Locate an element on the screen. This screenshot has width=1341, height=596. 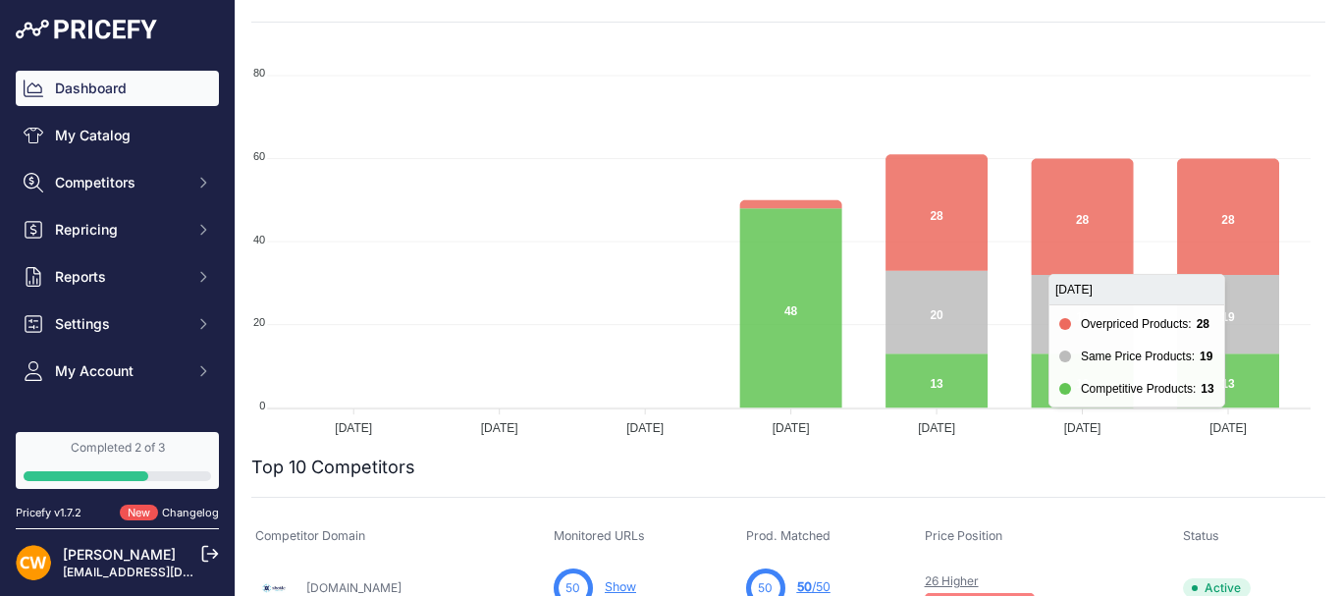
nav: Sidebar is located at coordinates (117, 306).